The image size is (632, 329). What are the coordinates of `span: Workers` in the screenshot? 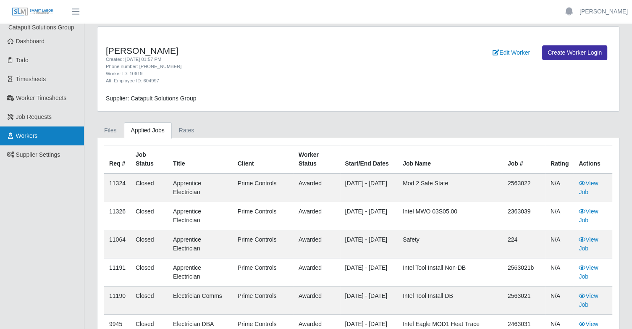 It's located at (27, 136).